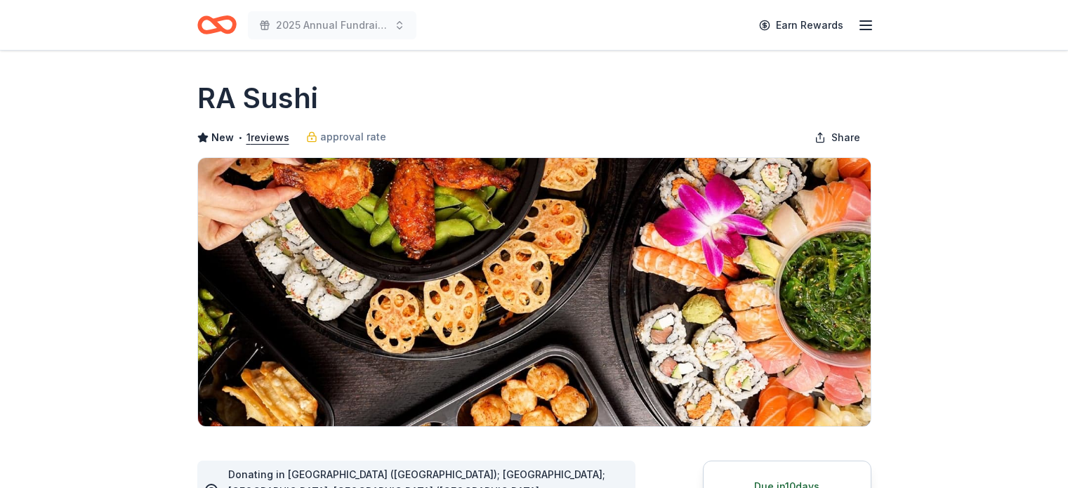  Describe the element at coordinates (346, 137) in the screenshot. I see `a: approval rate` at that location.